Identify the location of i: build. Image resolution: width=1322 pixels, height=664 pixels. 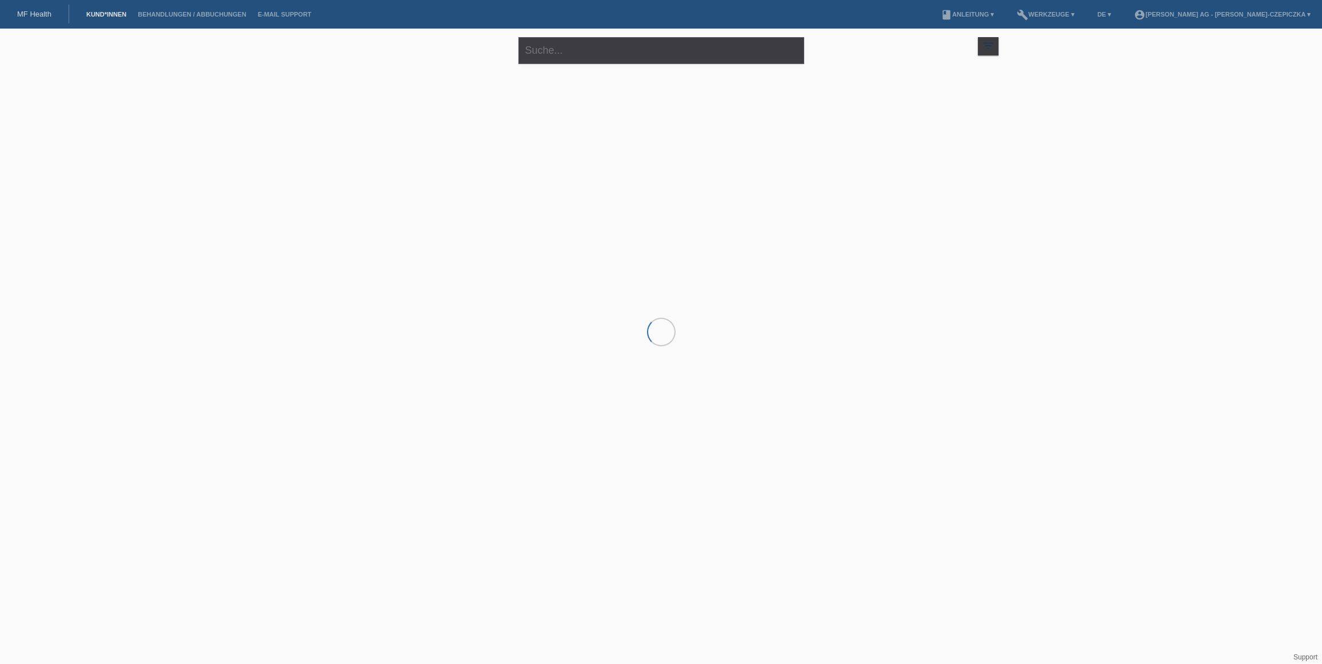
(1023, 15).